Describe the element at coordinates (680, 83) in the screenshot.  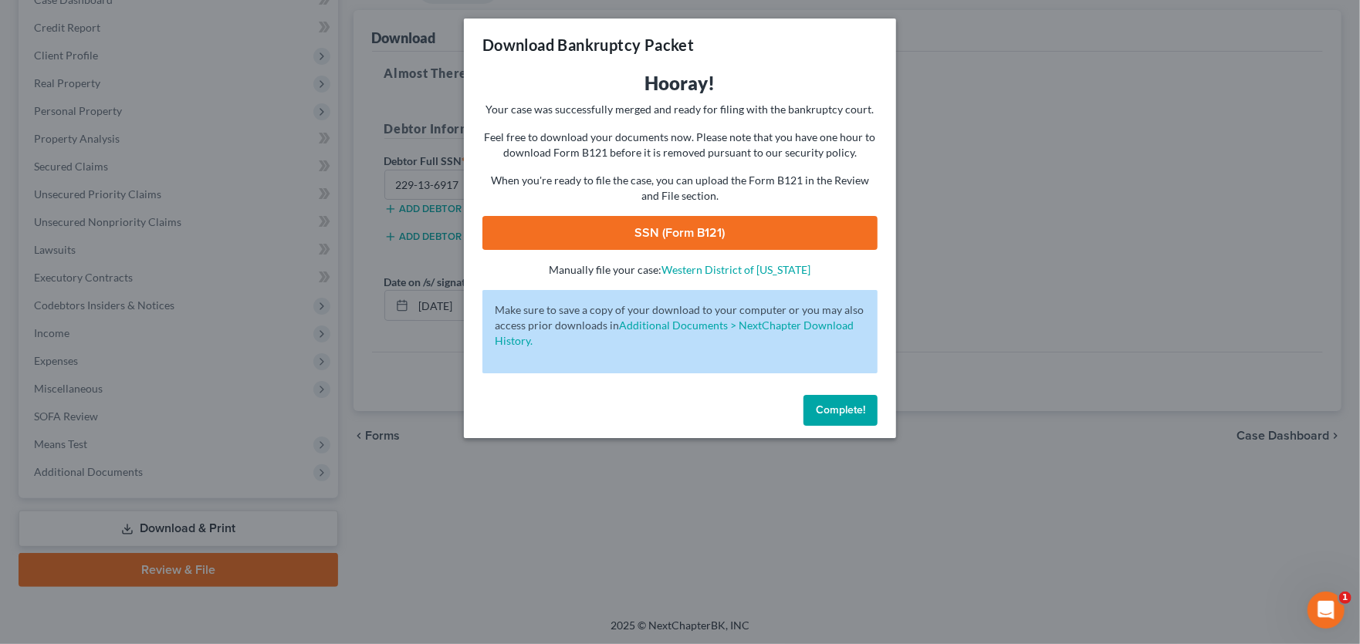
I see `h3: Hooray!` at that location.